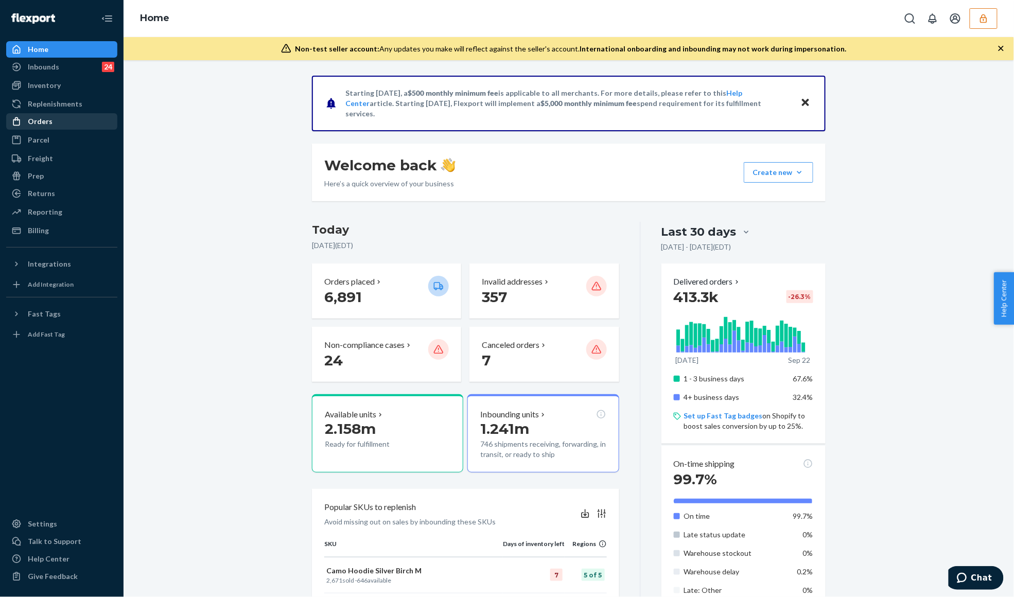 This screenshot has width=1014, height=597. I want to click on p: Available units, so click(351, 414).